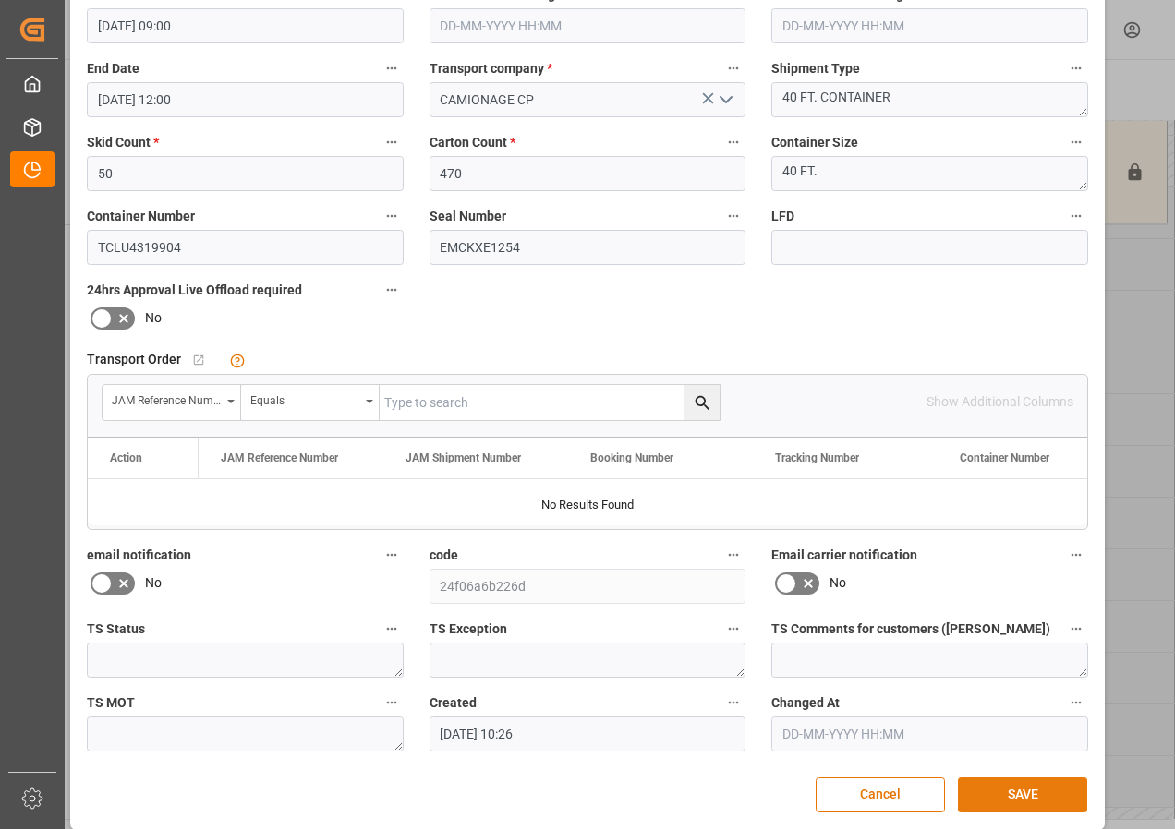 The height and width of the screenshot is (829, 1175). What do you see at coordinates (880, 795) in the screenshot?
I see `button: Cancel` at bounding box center [880, 795].